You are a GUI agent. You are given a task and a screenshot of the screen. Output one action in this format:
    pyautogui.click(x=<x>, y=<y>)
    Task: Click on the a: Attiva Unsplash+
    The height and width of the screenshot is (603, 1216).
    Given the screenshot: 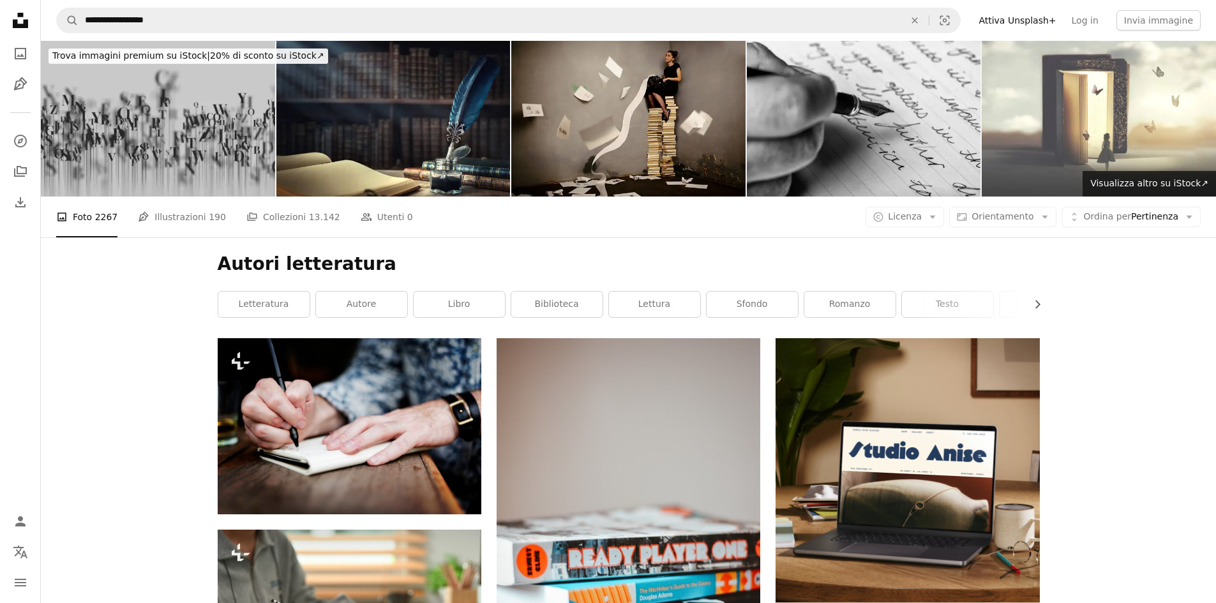 What is the action you would take?
    pyautogui.click(x=1017, y=20)
    